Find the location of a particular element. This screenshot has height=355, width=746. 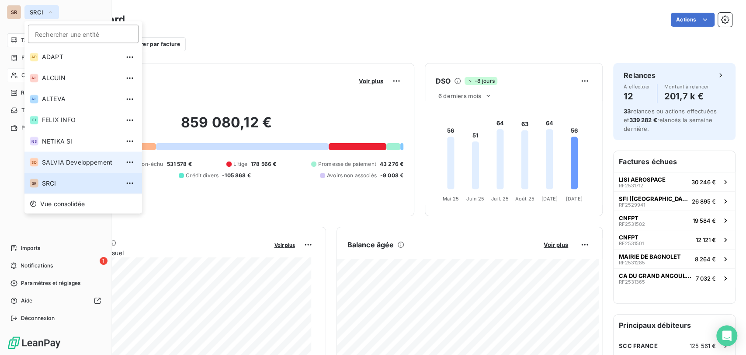

span: CA DU GRAND ANGOULEME is located at coordinates (656, 275).